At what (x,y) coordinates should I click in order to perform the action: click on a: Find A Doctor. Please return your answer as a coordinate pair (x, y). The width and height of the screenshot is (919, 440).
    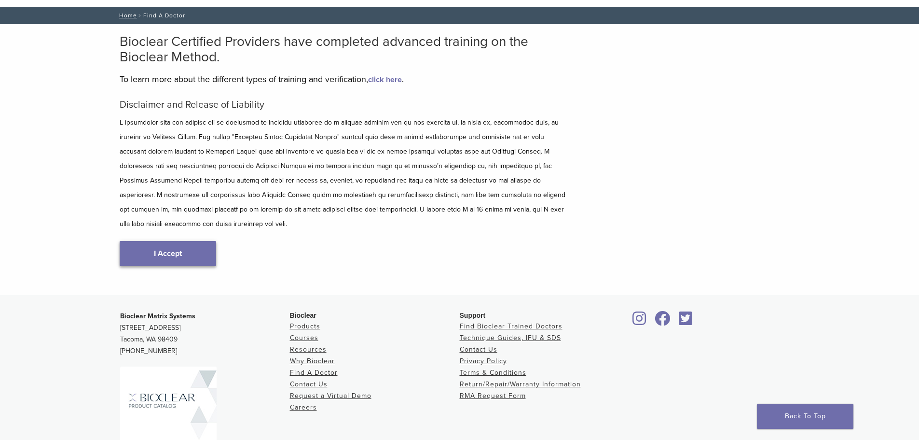
    Looking at the image, I should click on (314, 372).